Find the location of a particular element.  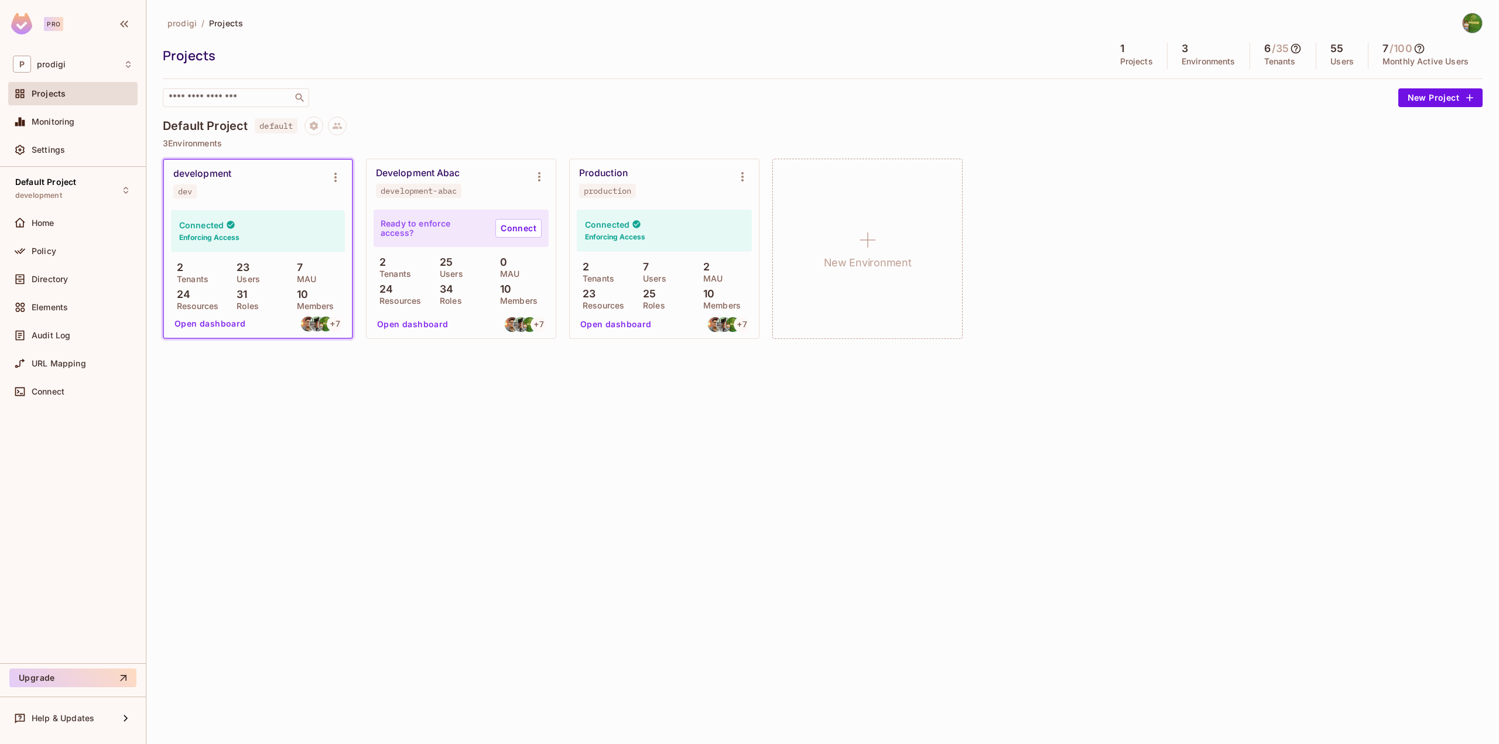

span: P is located at coordinates (22, 64).